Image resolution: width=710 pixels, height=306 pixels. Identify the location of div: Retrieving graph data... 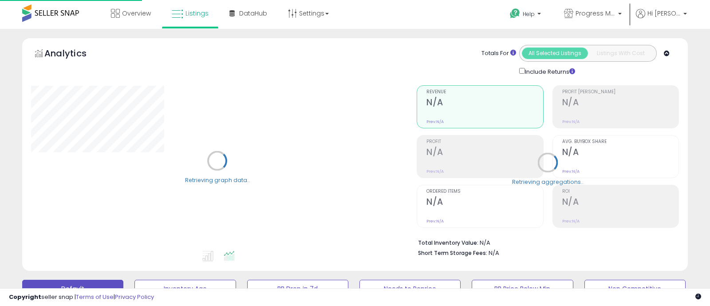
(218, 180).